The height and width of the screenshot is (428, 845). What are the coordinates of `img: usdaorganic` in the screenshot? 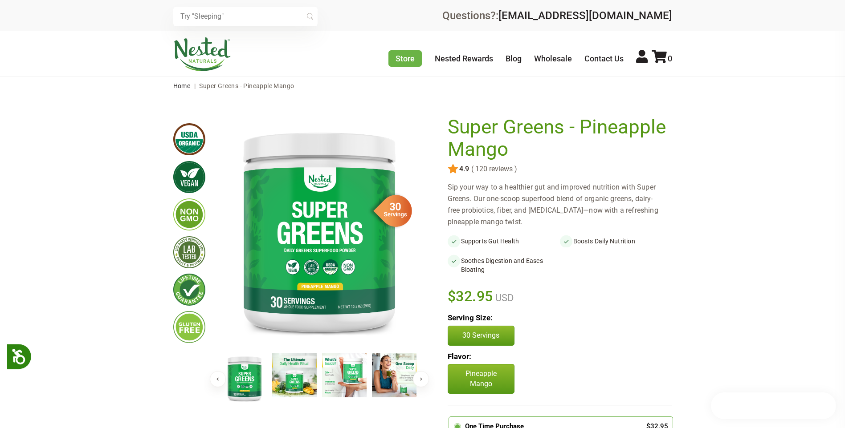 It's located at (189, 139).